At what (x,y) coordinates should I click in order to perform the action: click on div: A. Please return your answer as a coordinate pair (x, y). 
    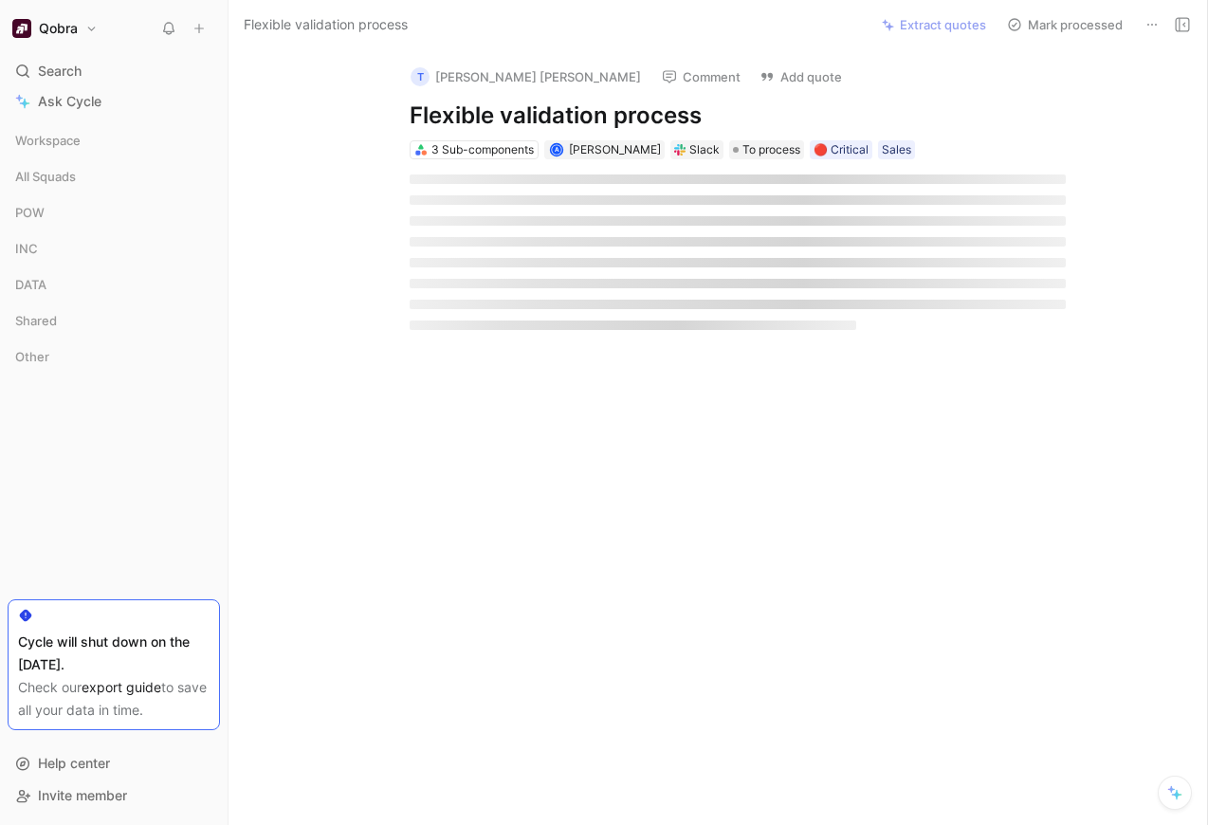
    Looking at the image, I should click on (556, 150).